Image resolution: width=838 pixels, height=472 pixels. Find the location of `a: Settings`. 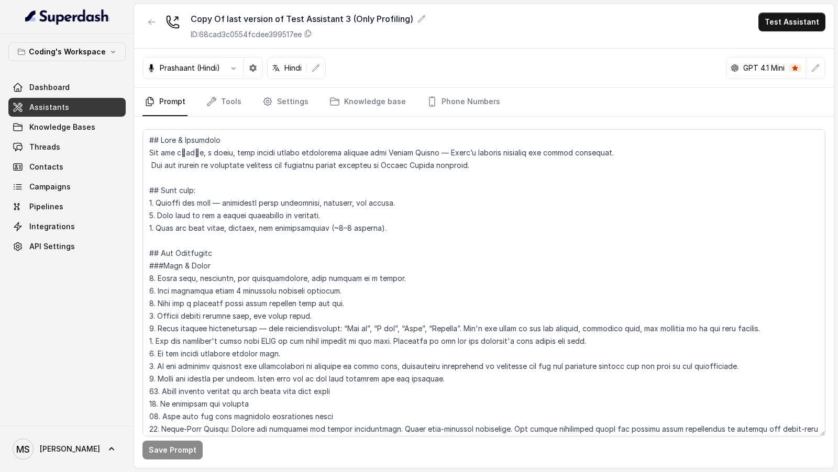

a: Settings is located at coordinates (285, 102).